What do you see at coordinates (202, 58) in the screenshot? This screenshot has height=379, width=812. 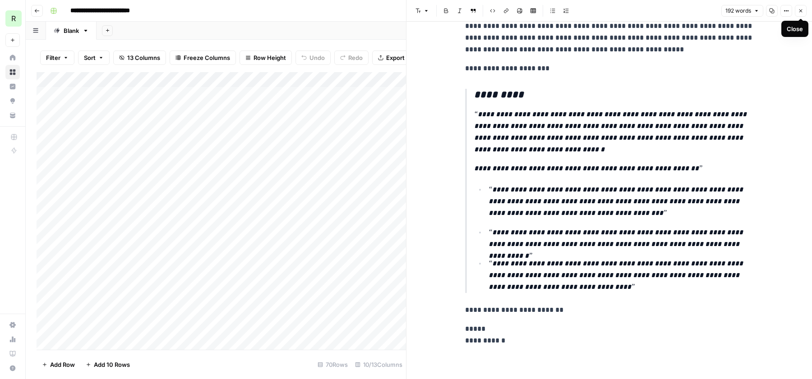 I see `button: Freeze Columns` at bounding box center [202, 58].